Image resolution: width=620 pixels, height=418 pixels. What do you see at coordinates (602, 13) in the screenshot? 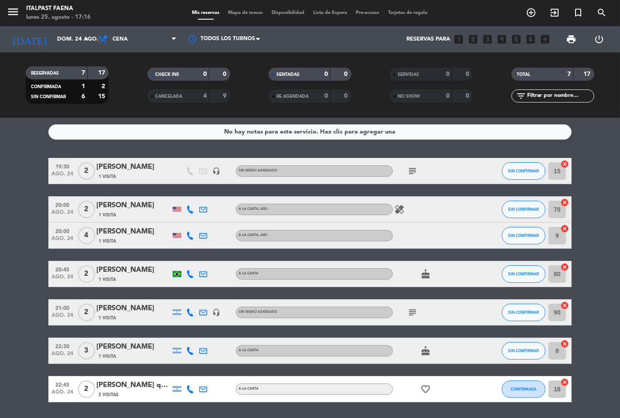
I see `i: search` at bounding box center [602, 13].